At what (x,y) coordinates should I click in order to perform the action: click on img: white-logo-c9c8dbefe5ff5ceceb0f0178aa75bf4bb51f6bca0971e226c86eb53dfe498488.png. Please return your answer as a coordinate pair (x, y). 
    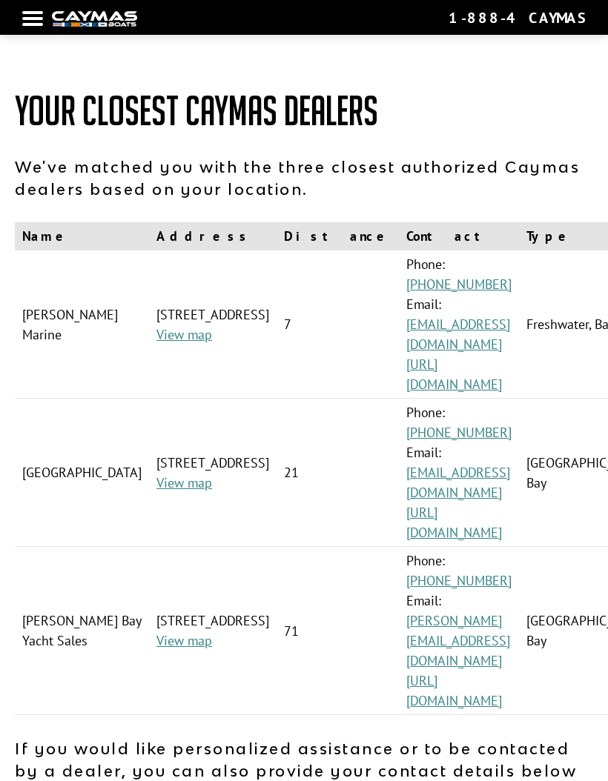
    Looking at the image, I should click on (94, 19).